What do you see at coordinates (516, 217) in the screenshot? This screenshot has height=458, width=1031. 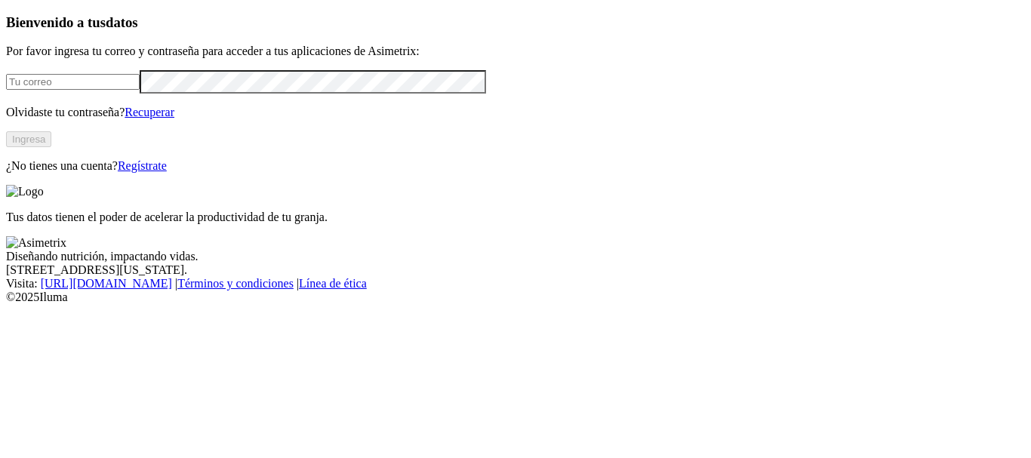 I see `p: Tus datos tienen el poder de acelerar la productividad de tu granja.` at bounding box center [516, 217].